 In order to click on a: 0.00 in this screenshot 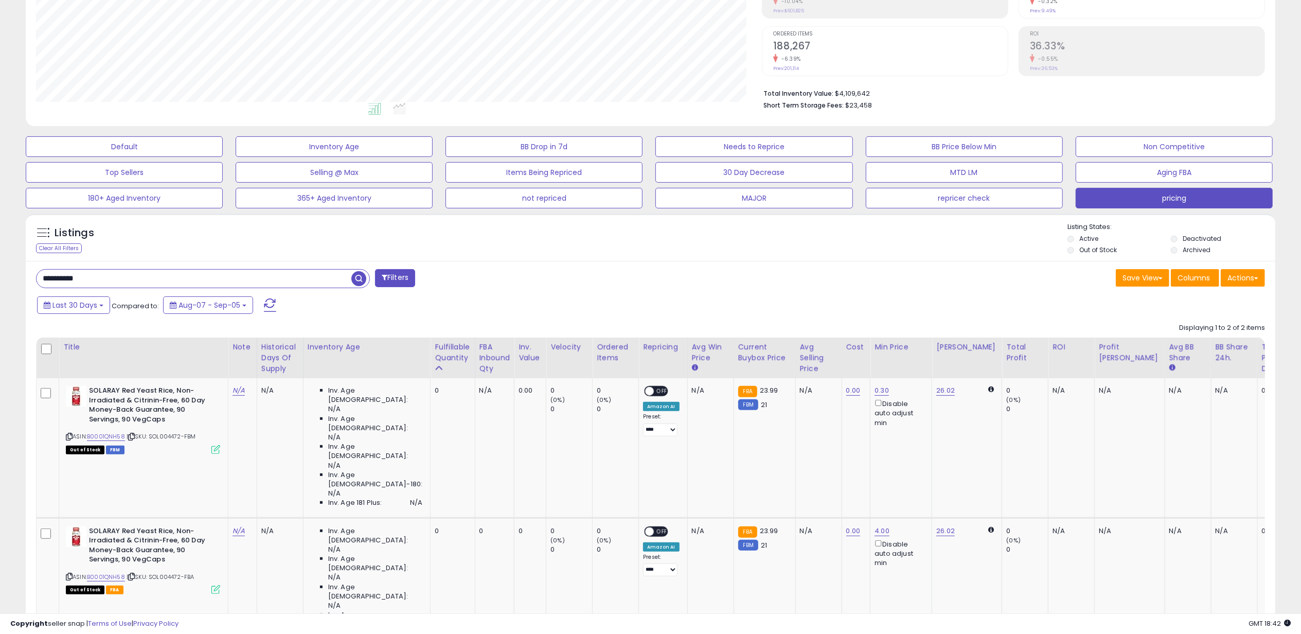, I will do `click(854, 391)`.